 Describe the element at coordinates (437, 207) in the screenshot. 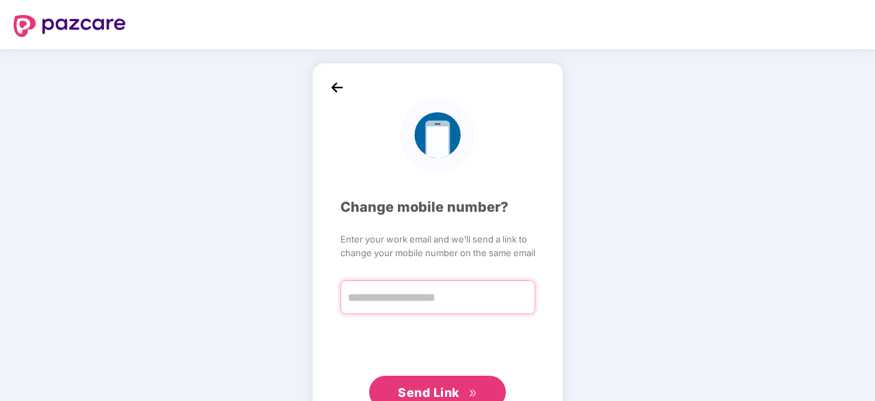

I see `div: Change mobile number?` at that location.